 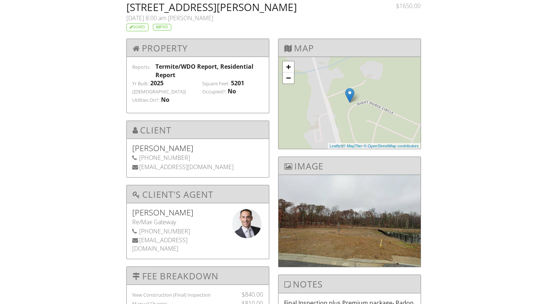 I want to click on label: New Construction (Final) Inspection, so click(x=171, y=295).